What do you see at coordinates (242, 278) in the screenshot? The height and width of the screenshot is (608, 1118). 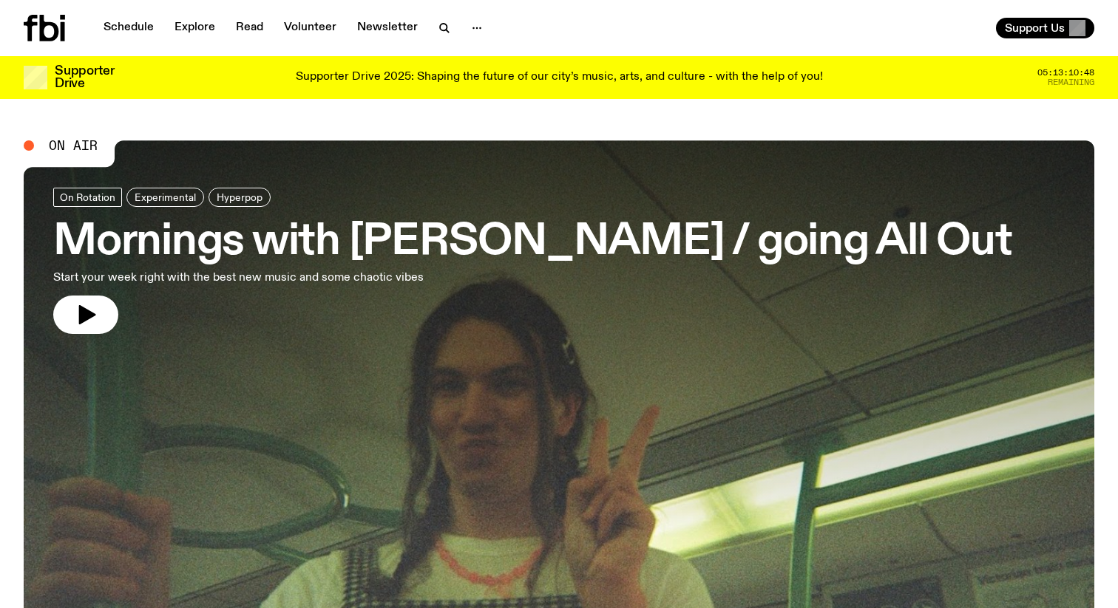 I see `p: Start your week right with the best new music and some chaotic vibes` at bounding box center [242, 278].